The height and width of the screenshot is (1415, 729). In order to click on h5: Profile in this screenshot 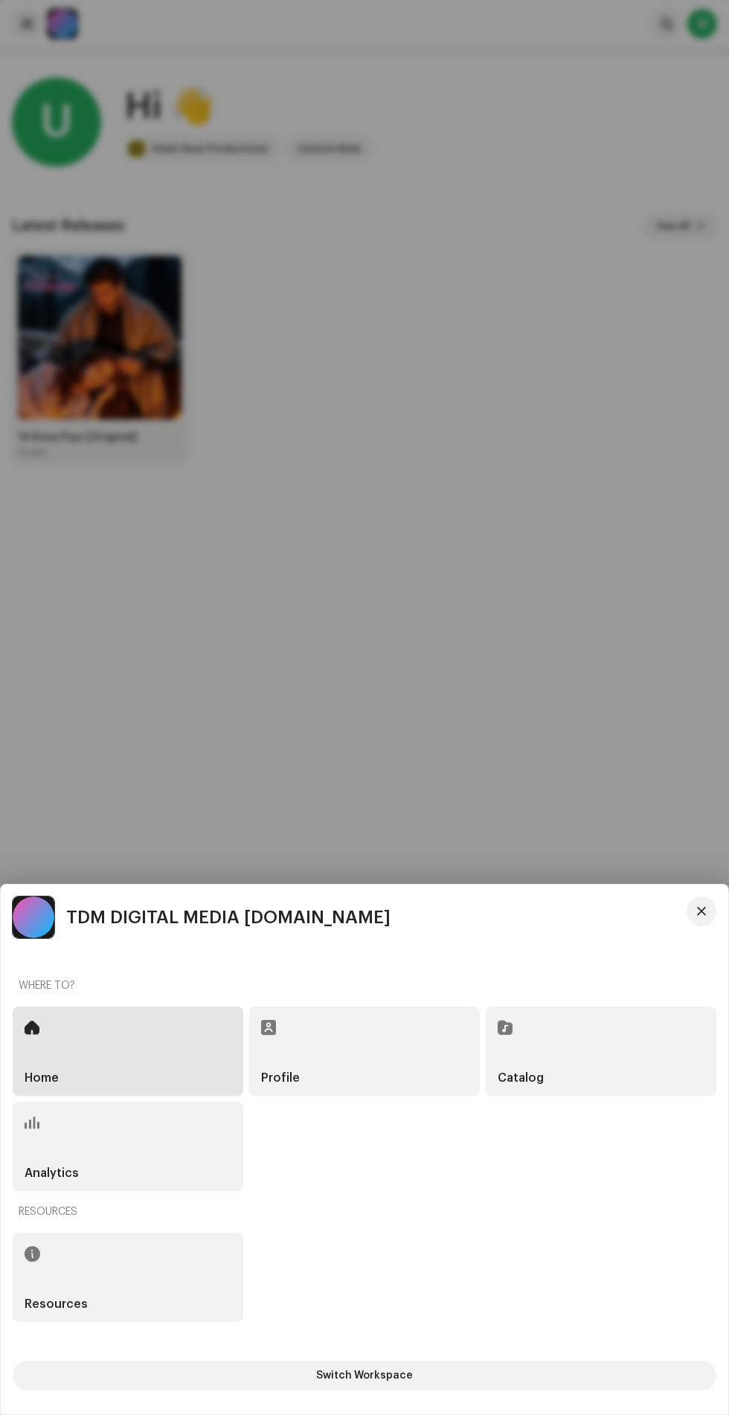, I will do `click(280, 1078)`.